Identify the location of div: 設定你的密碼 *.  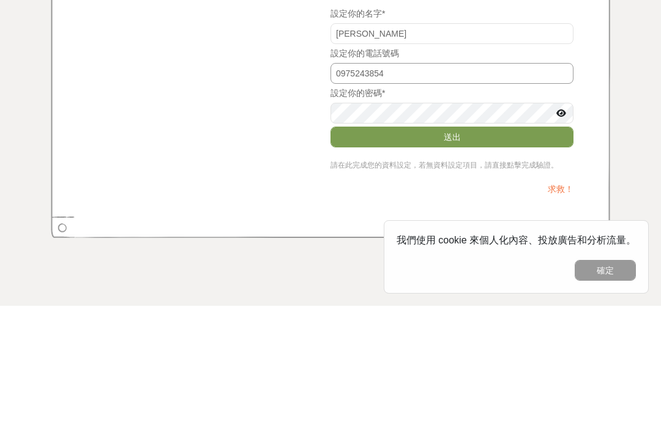
(452, 209).